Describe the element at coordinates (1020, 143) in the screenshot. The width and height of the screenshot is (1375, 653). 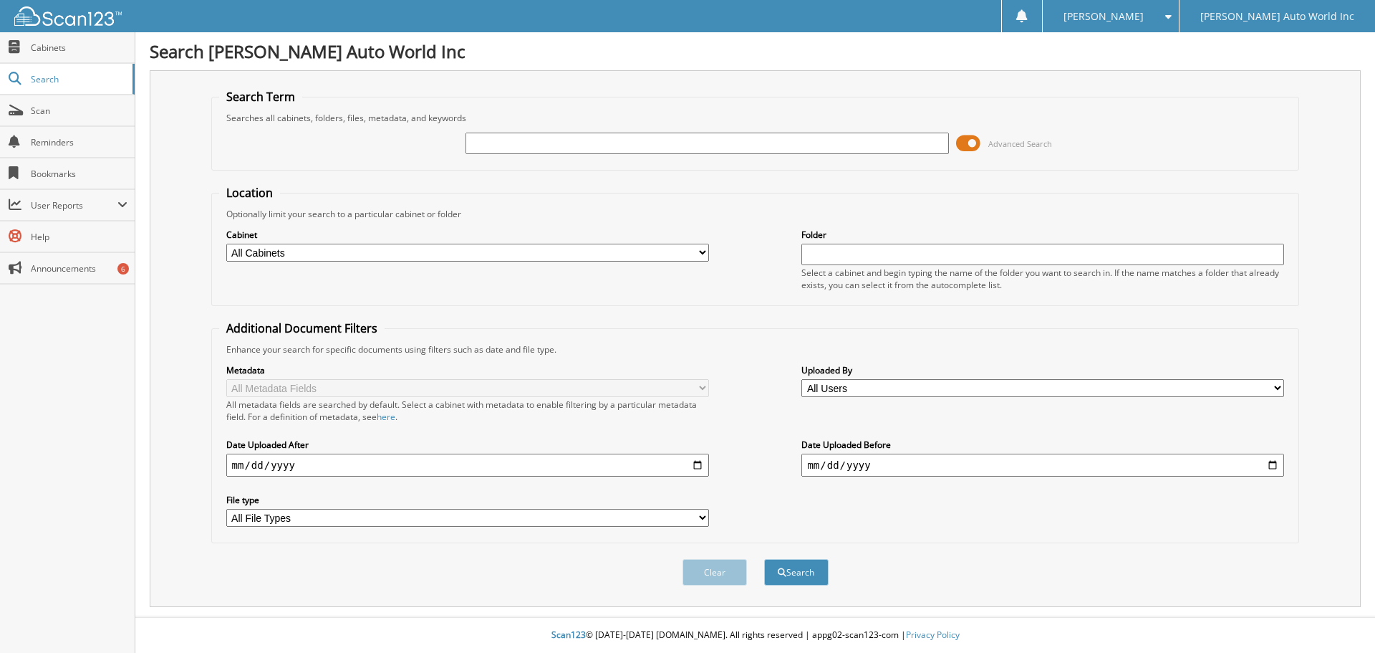
I see `span: Advanced Search` at that location.